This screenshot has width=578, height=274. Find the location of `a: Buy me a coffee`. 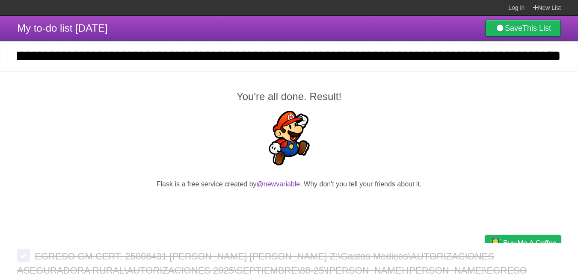

a: Buy me a coffee is located at coordinates (522, 243).